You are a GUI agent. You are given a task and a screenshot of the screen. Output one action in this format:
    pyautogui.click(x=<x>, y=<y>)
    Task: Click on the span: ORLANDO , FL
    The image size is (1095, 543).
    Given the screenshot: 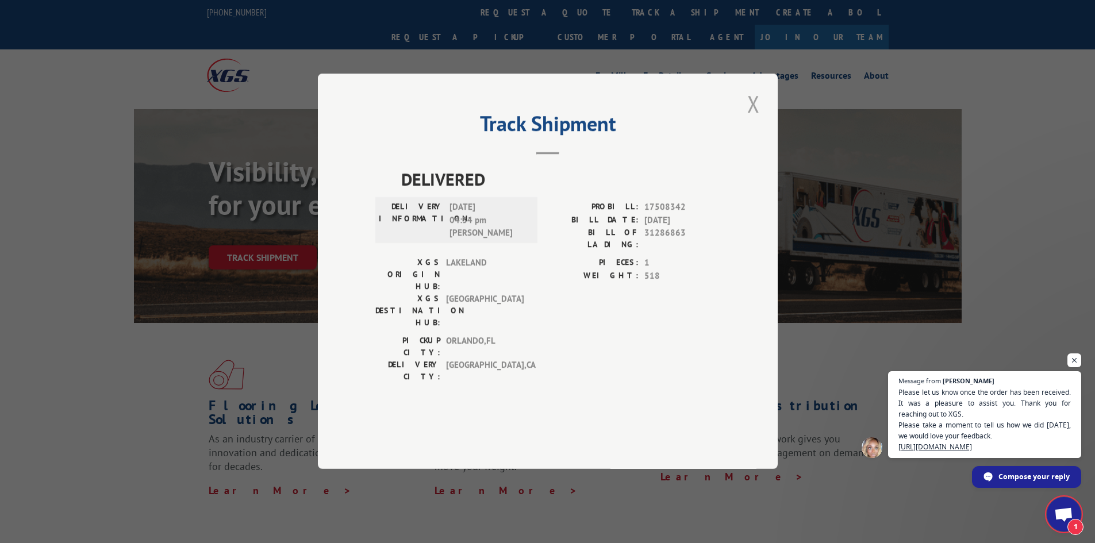 What is the action you would take?
    pyautogui.click(x=485, y=347)
    